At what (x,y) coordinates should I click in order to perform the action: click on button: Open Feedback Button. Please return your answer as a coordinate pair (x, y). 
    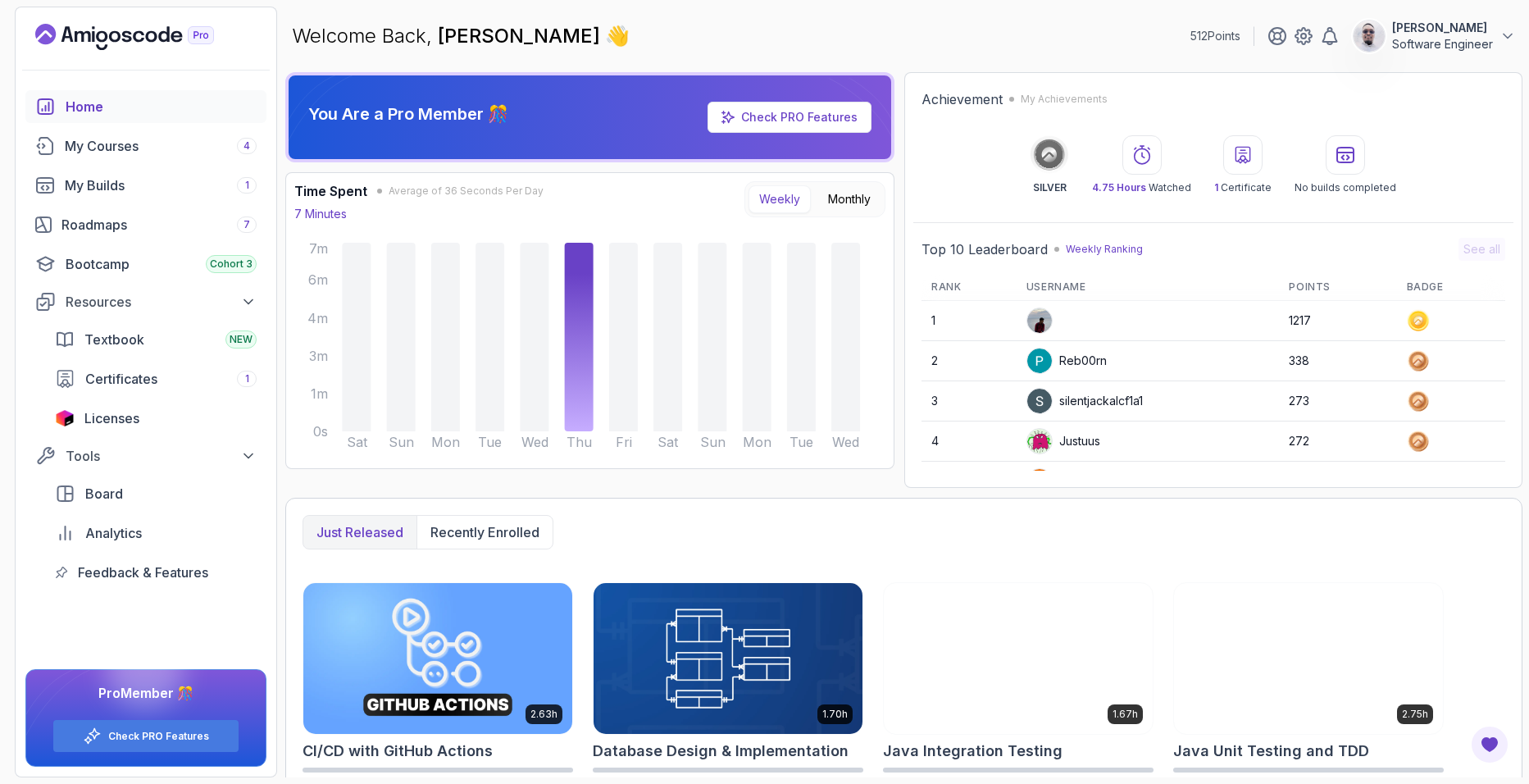
    Looking at the image, I should click on (1490, 745).